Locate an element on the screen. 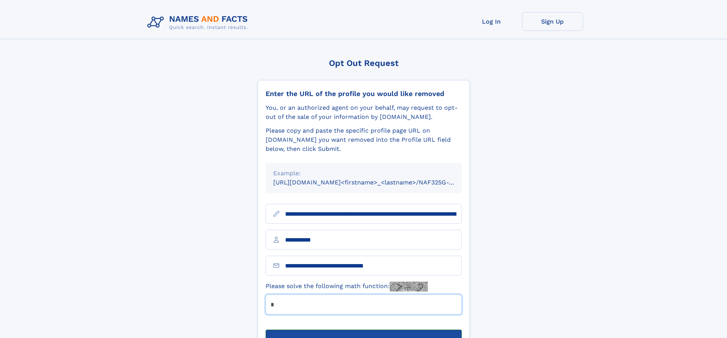  a: Sign Up is located at coordinates (552, 21).